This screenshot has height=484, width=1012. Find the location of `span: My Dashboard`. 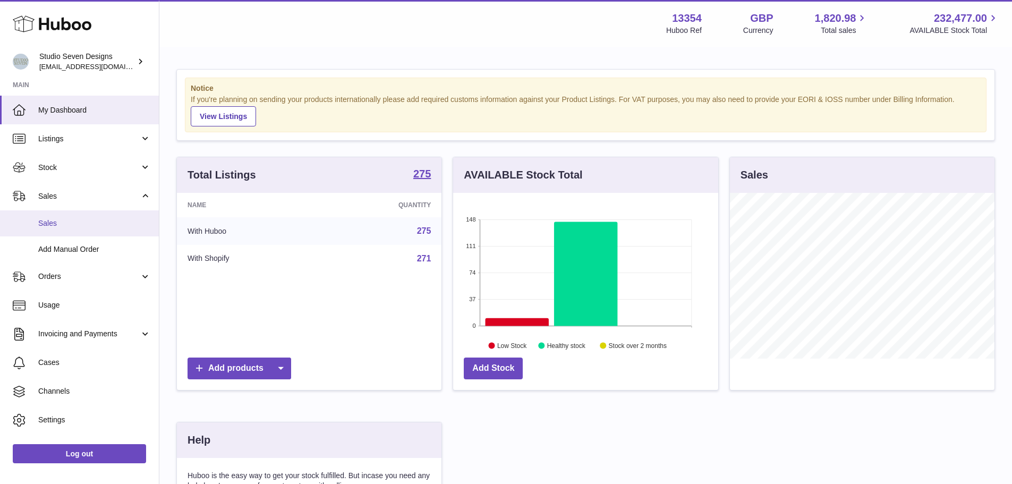

span: My Dashboard is located at coordinates (95, 110).